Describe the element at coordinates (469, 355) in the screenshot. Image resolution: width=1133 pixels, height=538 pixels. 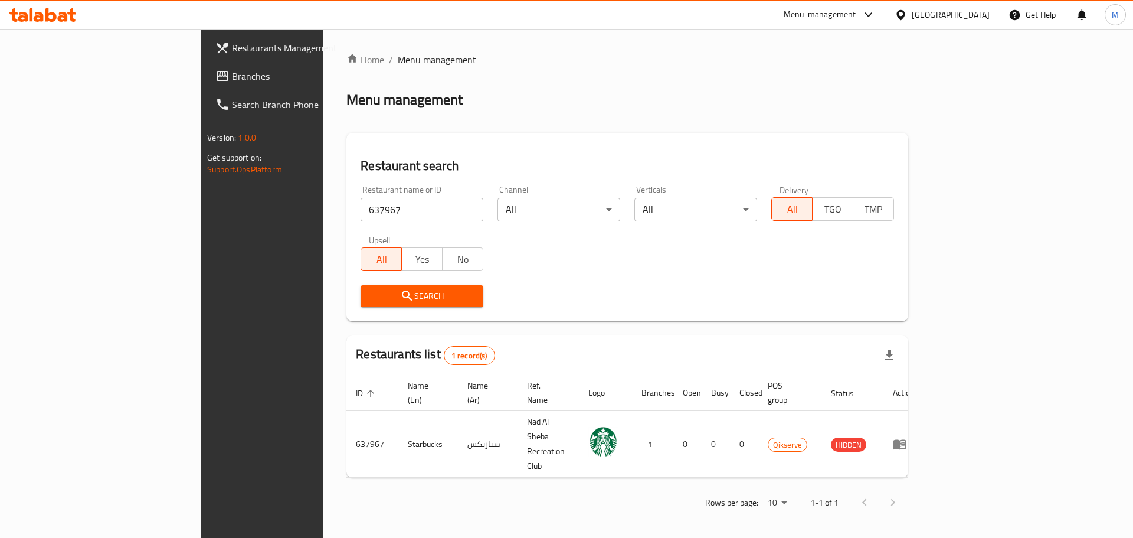
I see `div: Total records count` at that location.